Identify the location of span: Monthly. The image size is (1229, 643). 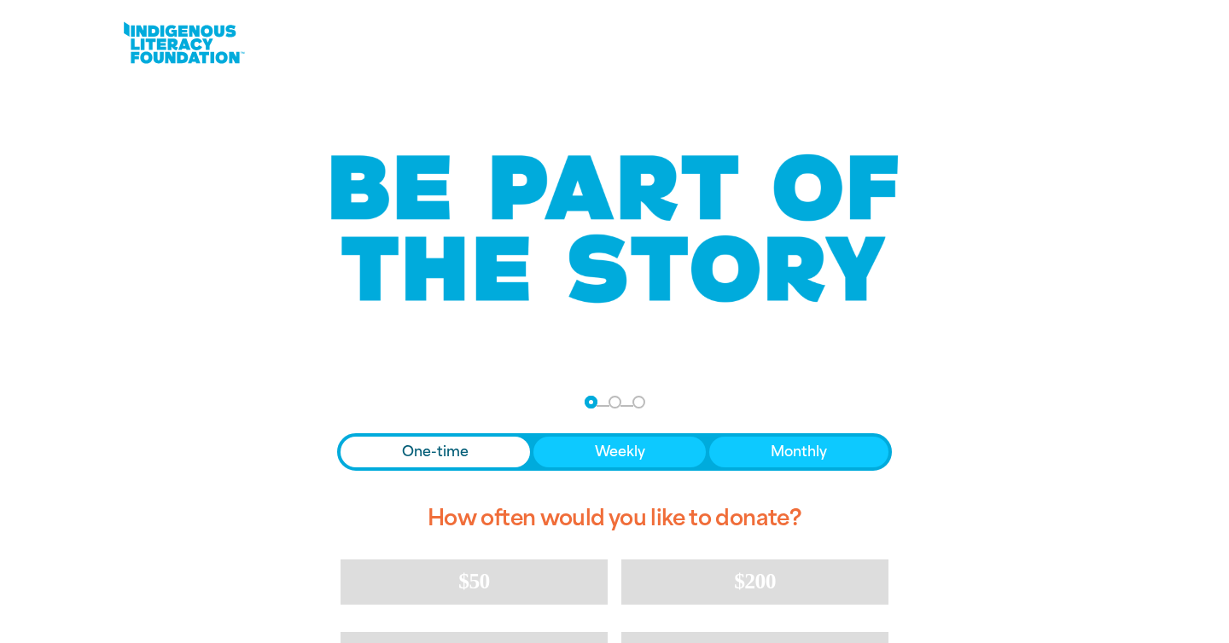
(799, 452).